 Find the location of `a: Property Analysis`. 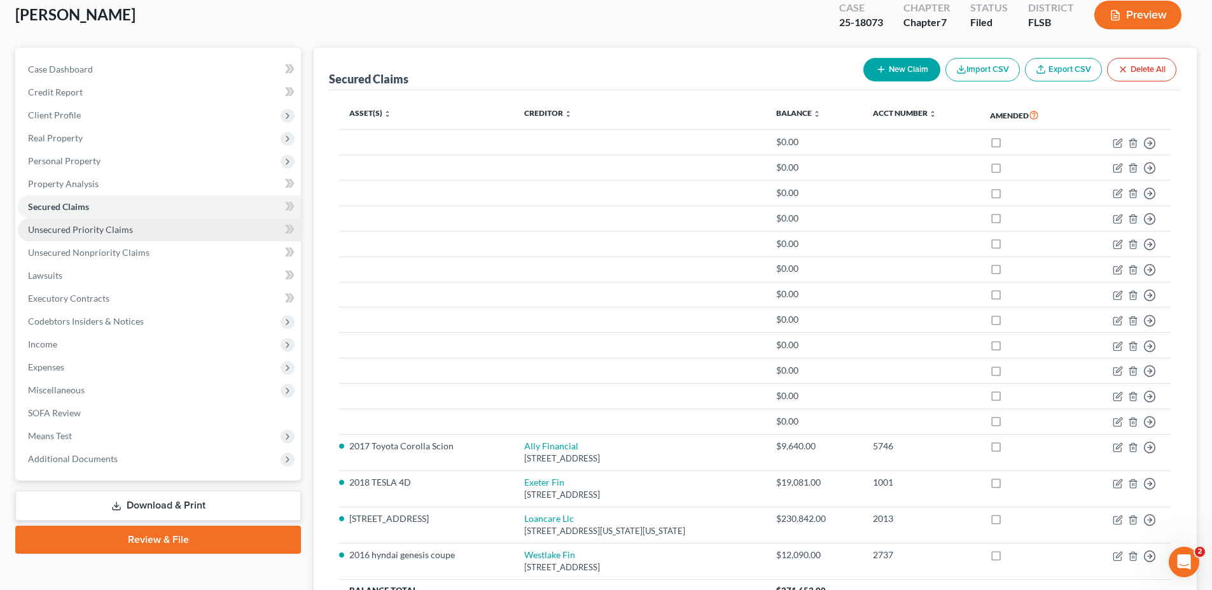

a: Property Analysis is located at coordinates (159, 184).